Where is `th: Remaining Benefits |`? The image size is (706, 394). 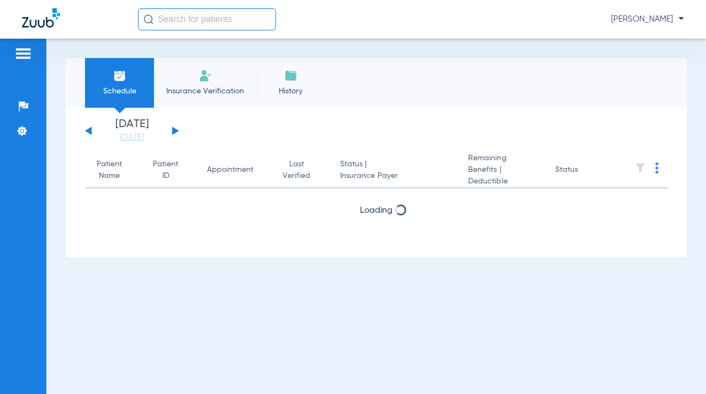
th: Remaining Benefits | is located at coordinates (503, 170).